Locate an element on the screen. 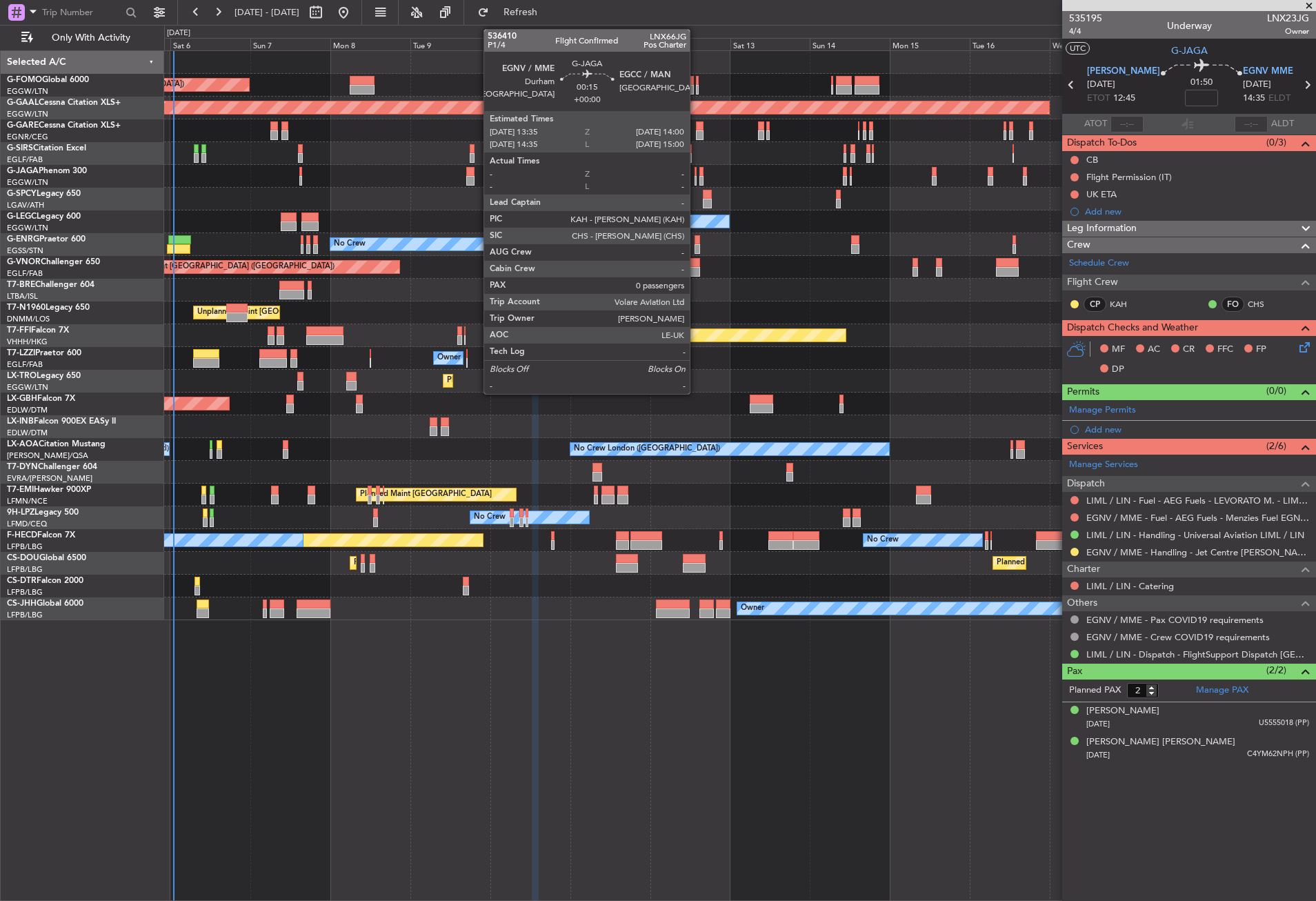 The width and height of the screenshot is (1316, 901). div: UK ETA is located at coordinates (1102, 193).